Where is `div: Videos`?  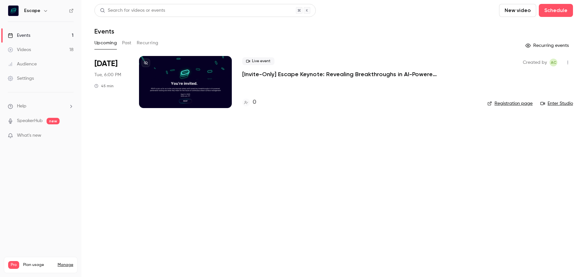
div: Videos is located at coordinates (19, 50).